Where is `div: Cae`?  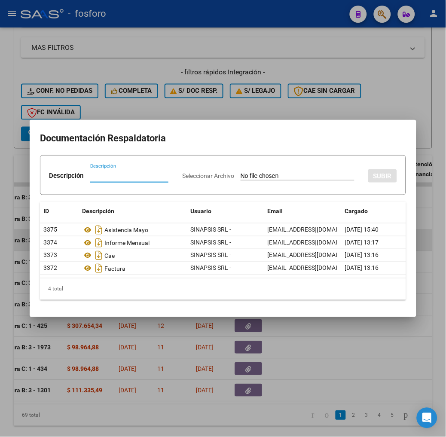
div: Cae is located at coordinates (133, 256).